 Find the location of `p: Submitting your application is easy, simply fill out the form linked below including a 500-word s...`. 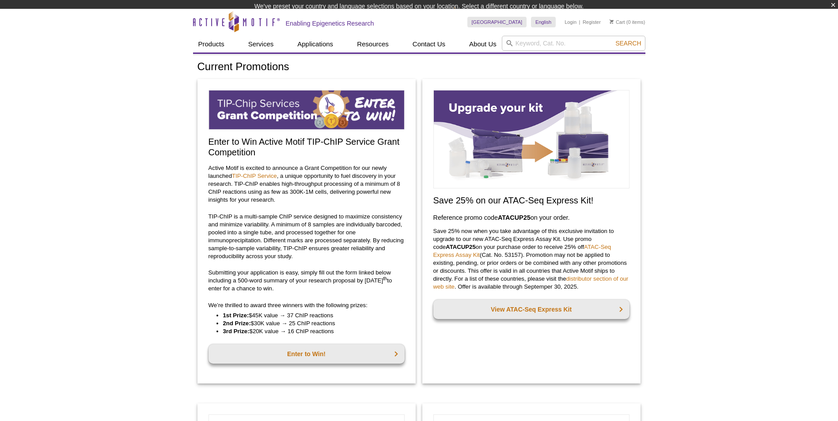

p: Submitting your application is easy, simply fill out the form linked below including a 500-word s... is located at coordinates (307, 281).